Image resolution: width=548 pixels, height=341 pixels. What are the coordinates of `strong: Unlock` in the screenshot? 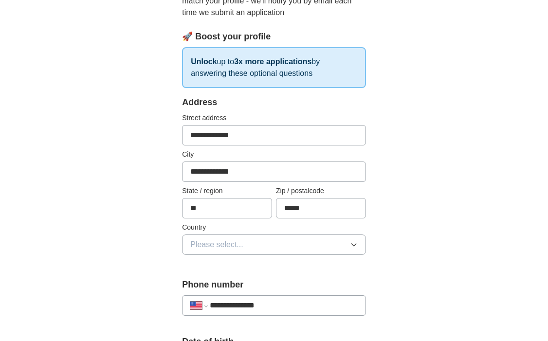 It's located at (204, 61).